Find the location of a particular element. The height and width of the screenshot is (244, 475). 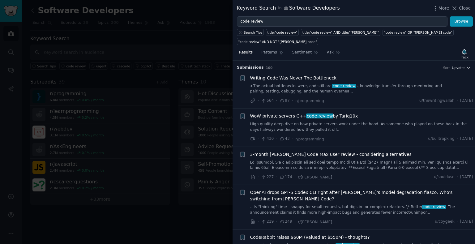

button: More is located at coordinates (440, 8).